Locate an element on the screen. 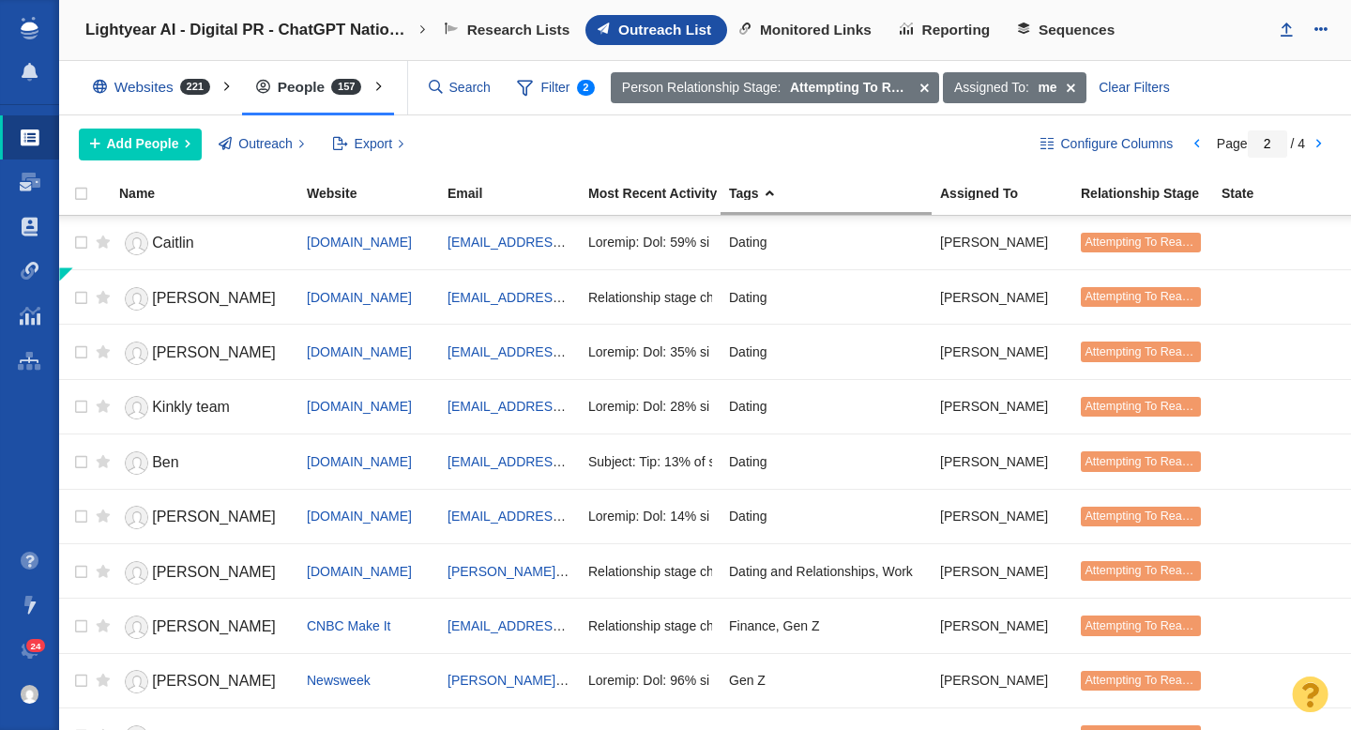 This screenshot has width=1351, height=730. span: Gen Z is located at coordinates (747, 680).